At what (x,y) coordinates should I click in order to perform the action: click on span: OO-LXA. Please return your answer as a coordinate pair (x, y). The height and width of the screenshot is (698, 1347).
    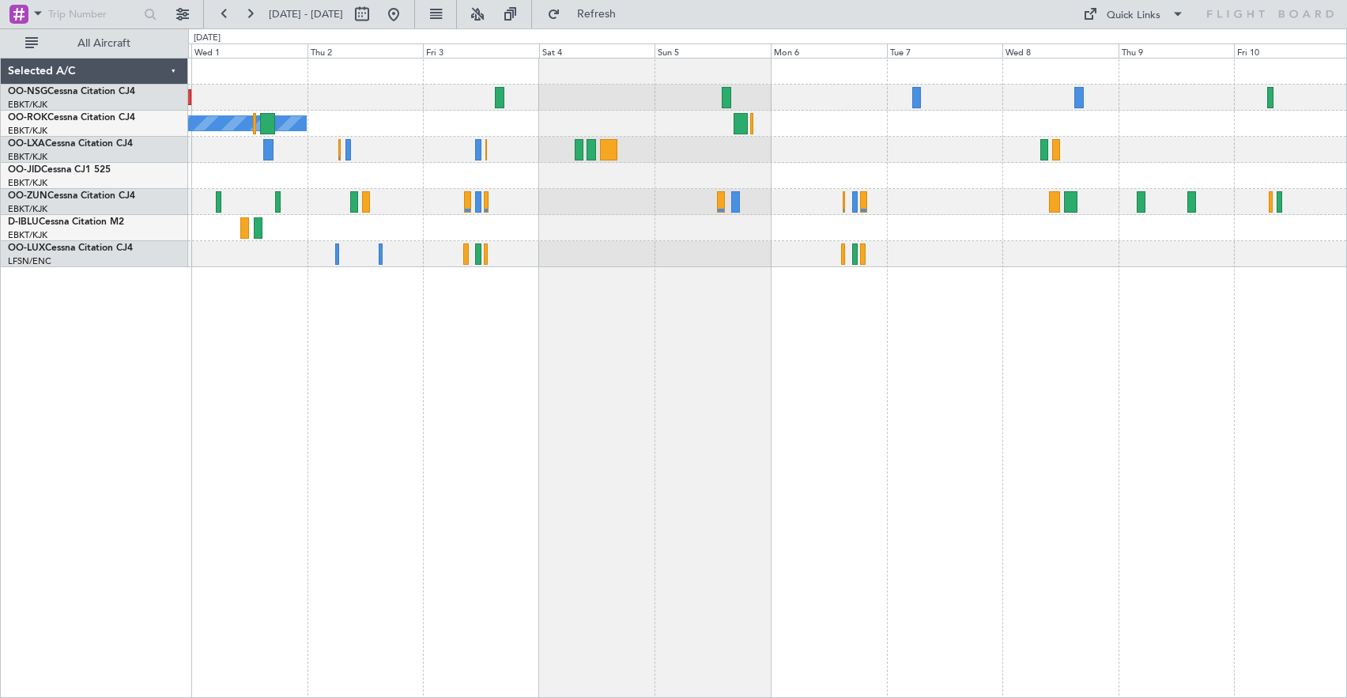
    Looking at the image, I should click on (26, 144).